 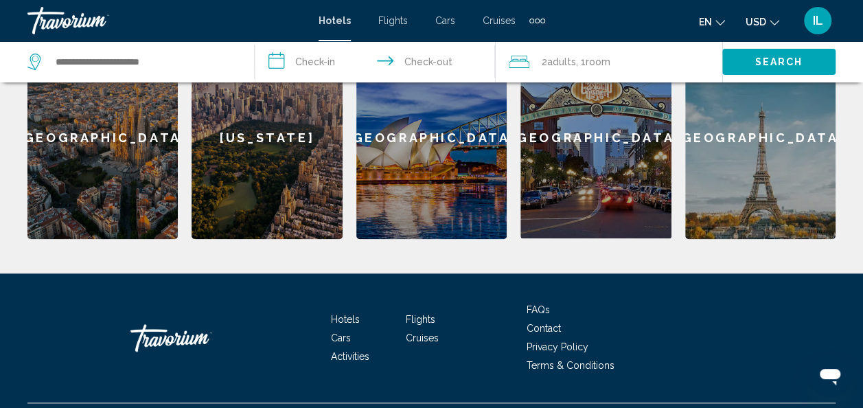 What do you see at coordinates (350, 356) in the screenshot?
I see `a: Activities` at bounding box center [350, 356].